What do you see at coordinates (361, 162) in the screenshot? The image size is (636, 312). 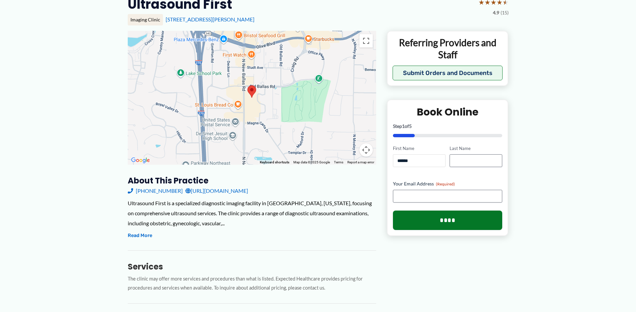 I see `a: Report a map error` at bounding box center [361, 162].